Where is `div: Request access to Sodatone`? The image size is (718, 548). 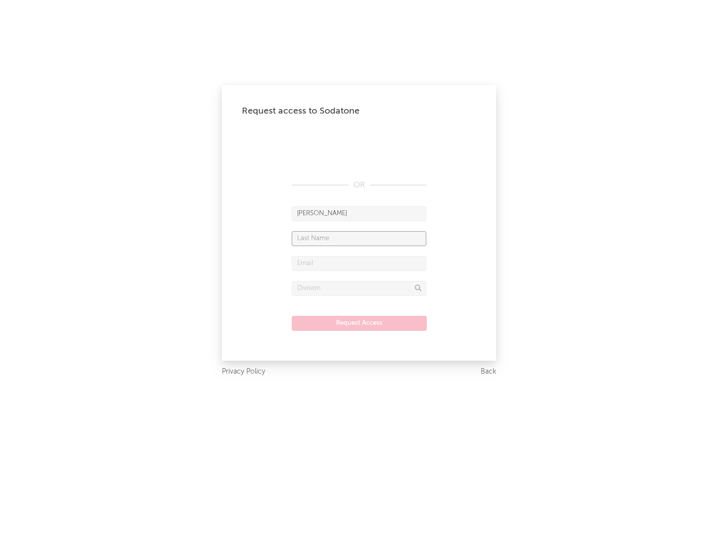 div: Request access to Sodatone is located at coordinates (359, 111).